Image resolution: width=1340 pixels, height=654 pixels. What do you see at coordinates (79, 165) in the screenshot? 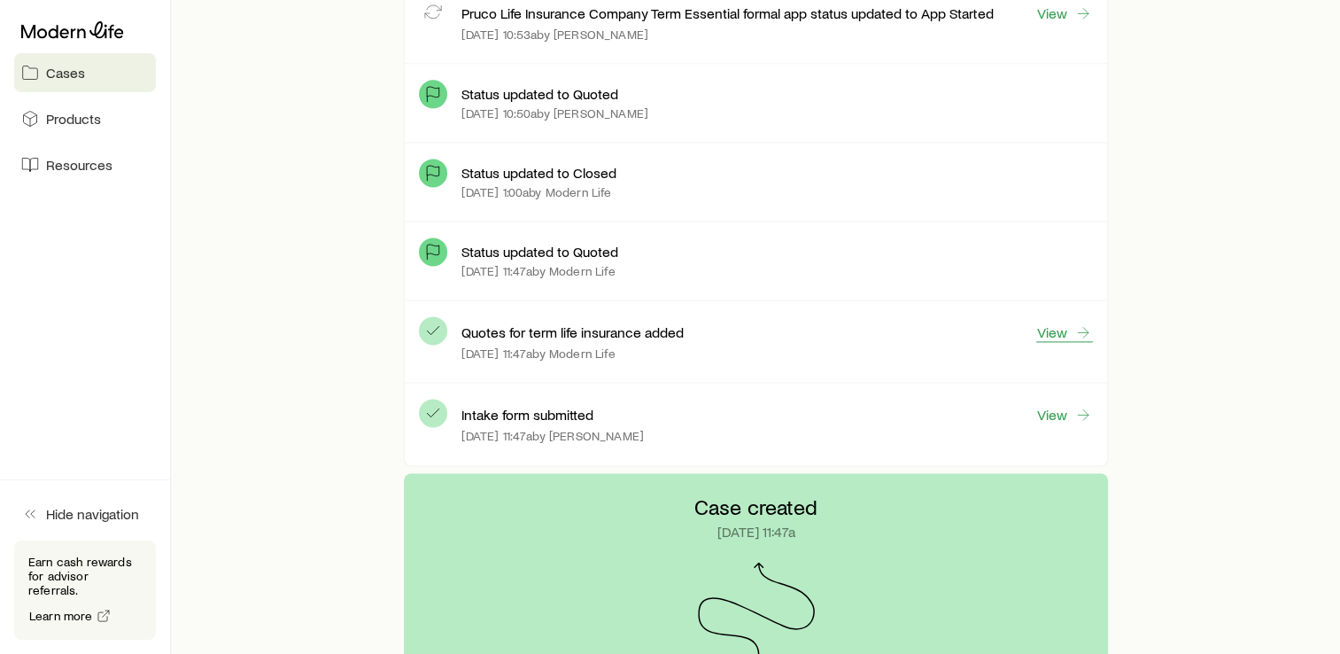
I see `span: Resources` at bounding box center [79, 165].